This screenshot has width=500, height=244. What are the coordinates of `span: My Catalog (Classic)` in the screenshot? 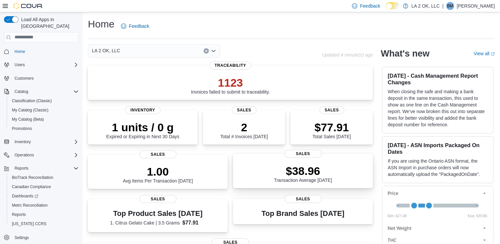 It's located at (30, 110).